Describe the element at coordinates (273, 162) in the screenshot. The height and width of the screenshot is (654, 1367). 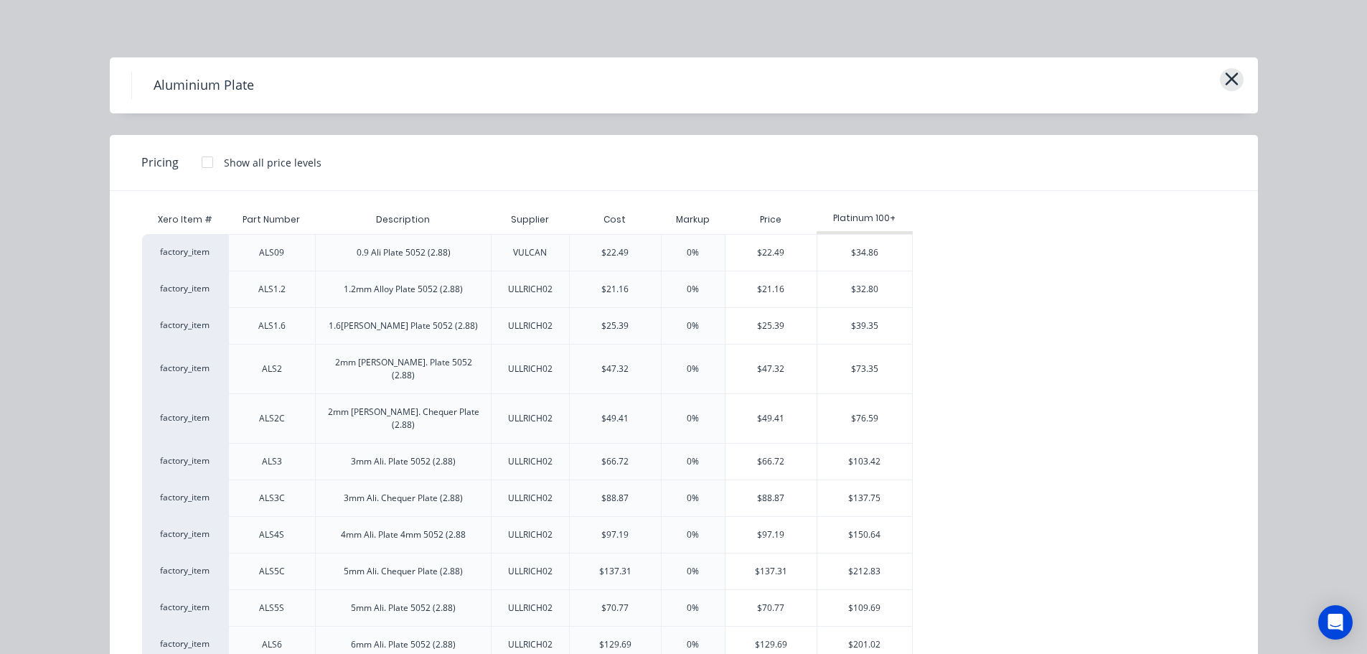
I see `div: Show all price levels` at that location.